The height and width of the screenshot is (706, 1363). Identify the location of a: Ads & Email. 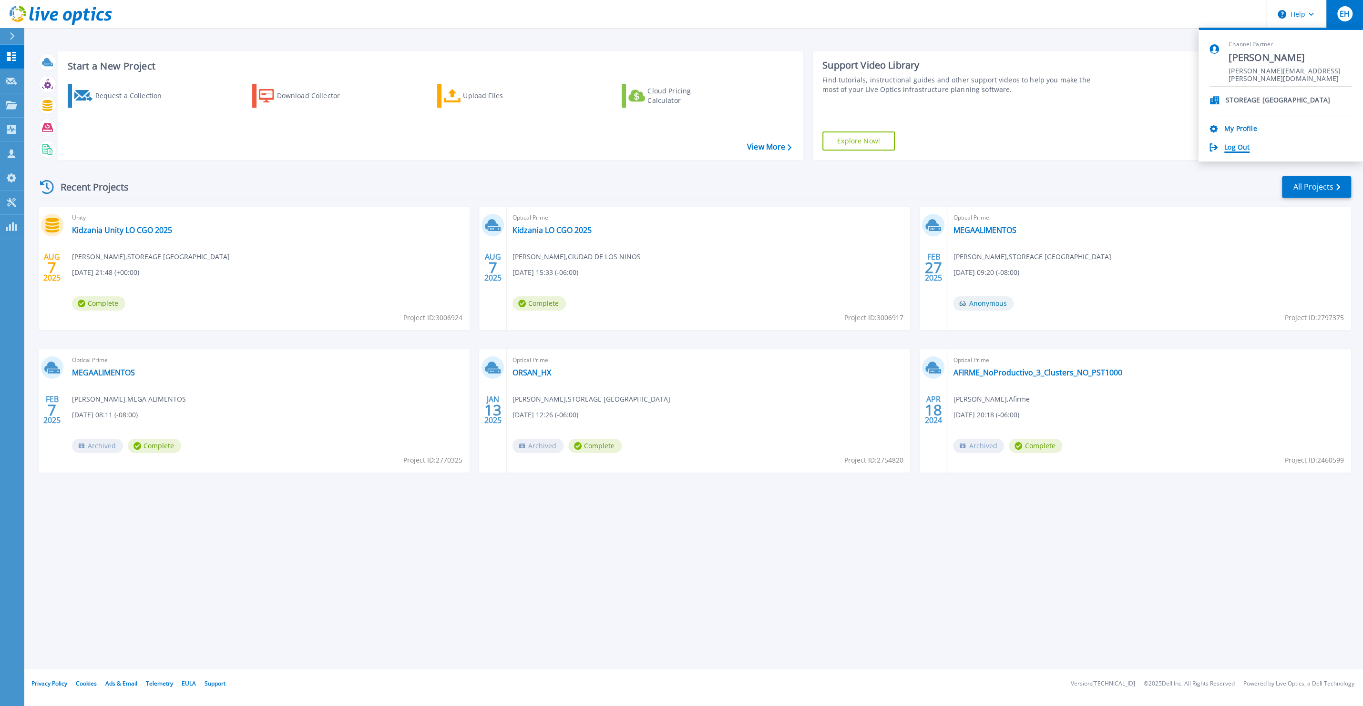
(121, 683).